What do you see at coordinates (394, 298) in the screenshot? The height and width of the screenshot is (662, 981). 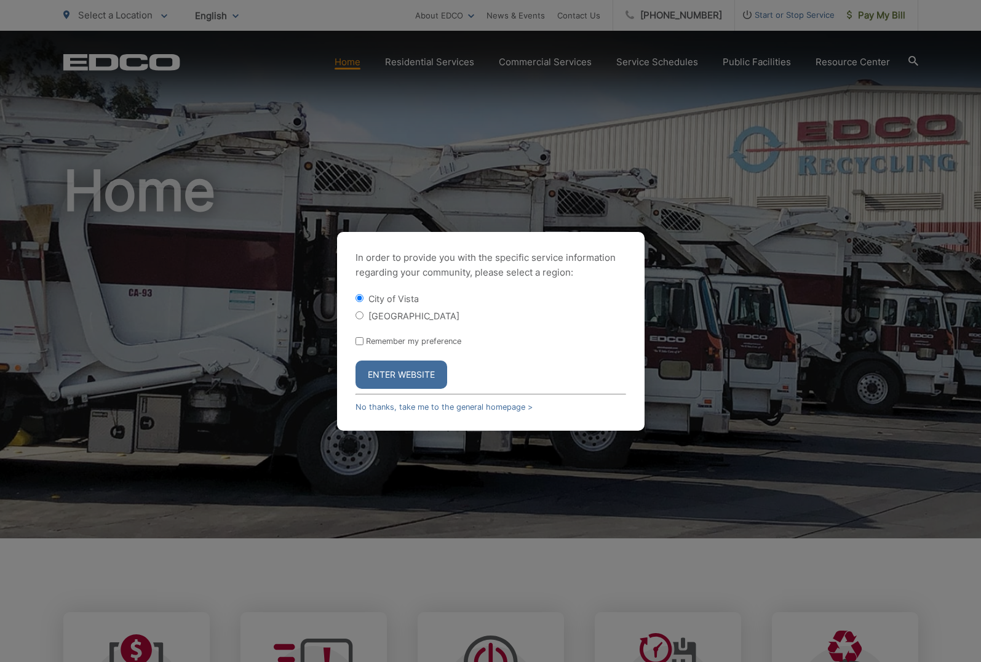 I see `label: City of Vista` at bounding box center [394, 298].